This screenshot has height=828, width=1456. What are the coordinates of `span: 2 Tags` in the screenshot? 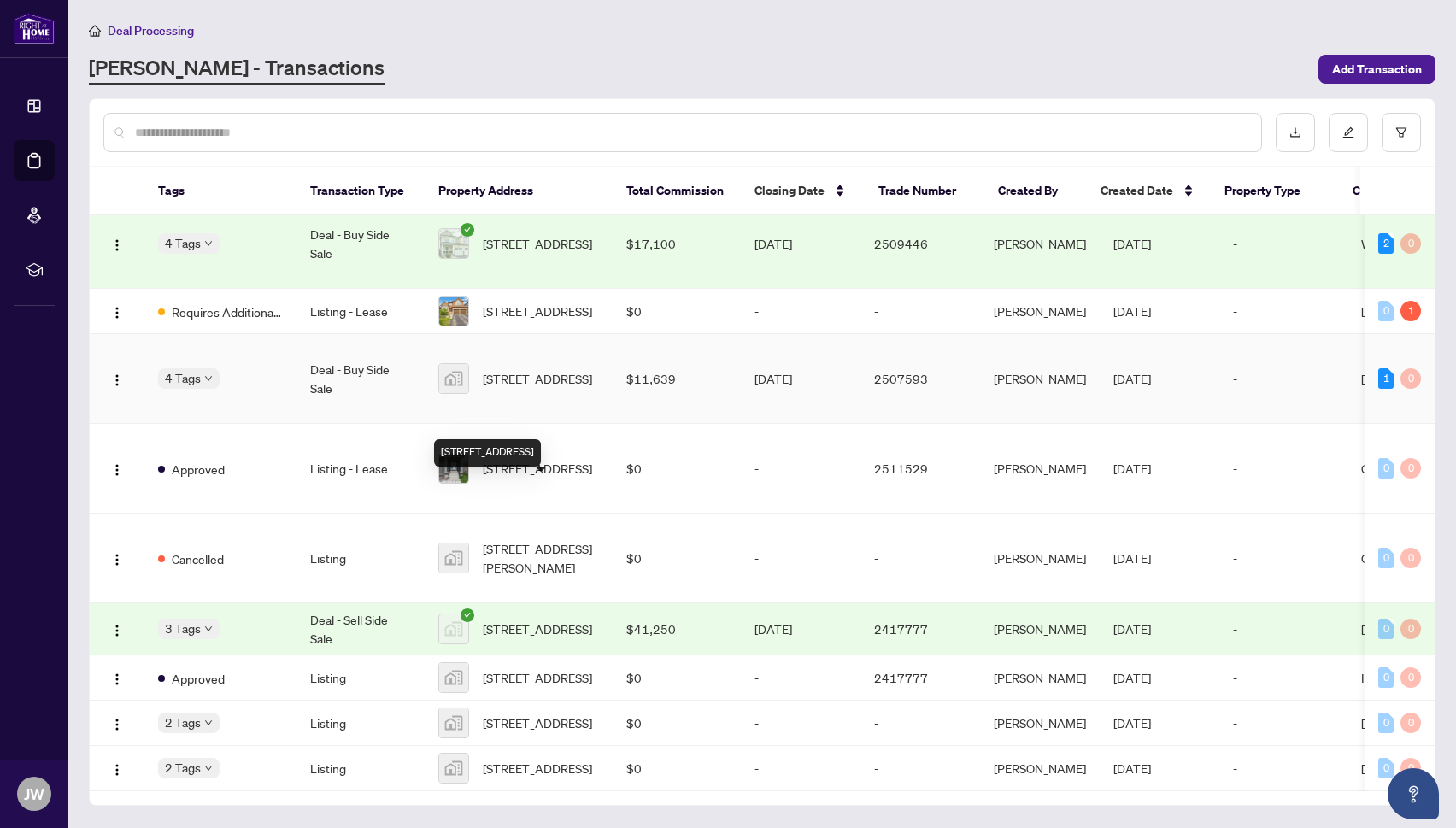 It's located at (183, 767).